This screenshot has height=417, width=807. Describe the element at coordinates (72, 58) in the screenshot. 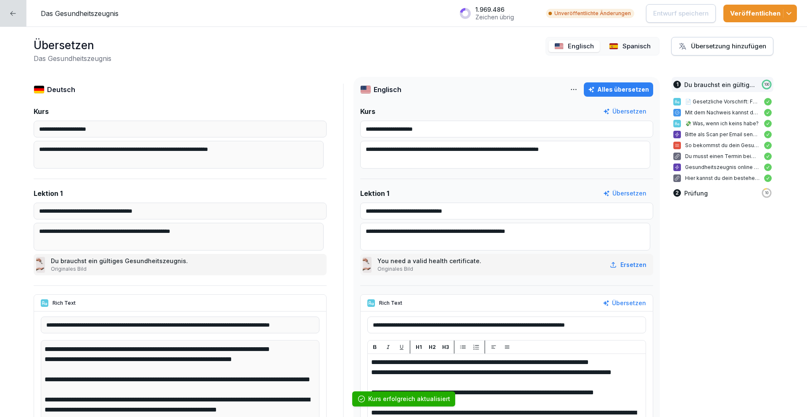

I see `h2: Das Gesundheitszeugnis` at that location.